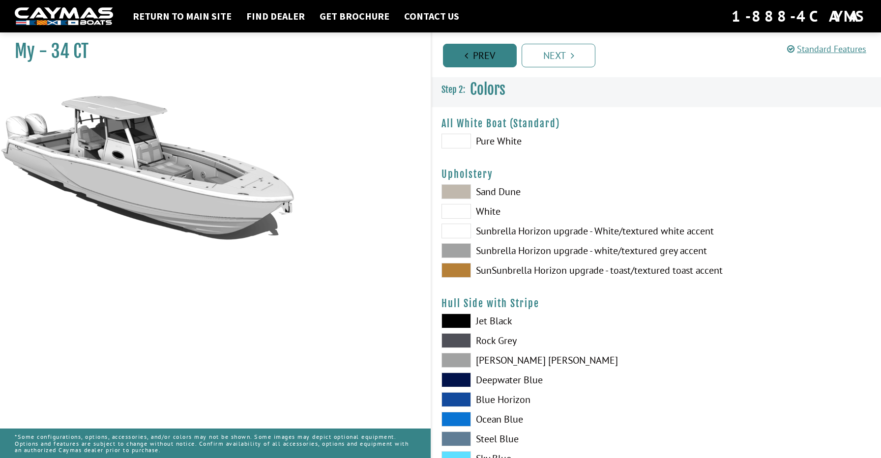 Image resolution: width=881 pixels, height=458 pixels. I want to click on a: Get Brochure, so click(354, 16).